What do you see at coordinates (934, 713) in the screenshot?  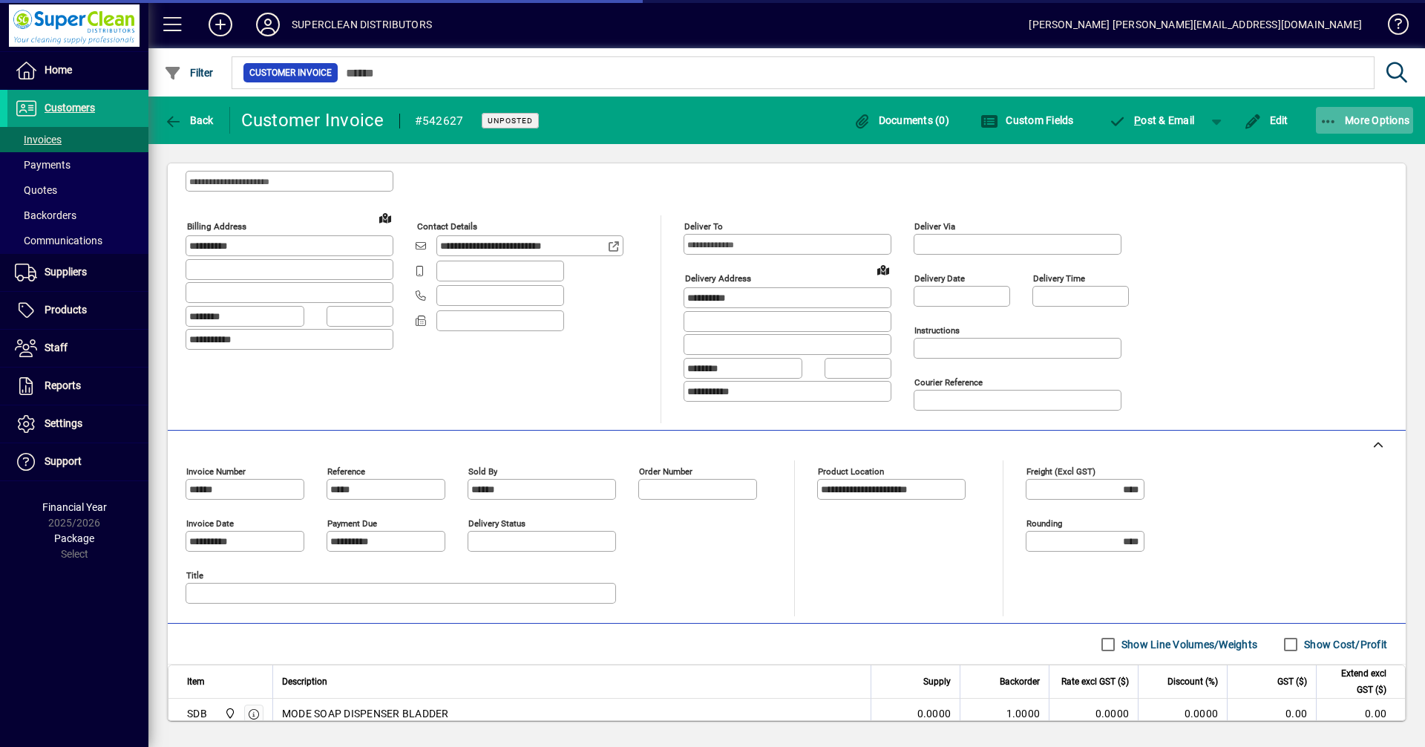 I see `span: 0.0000` at bounding box center [934, 713].